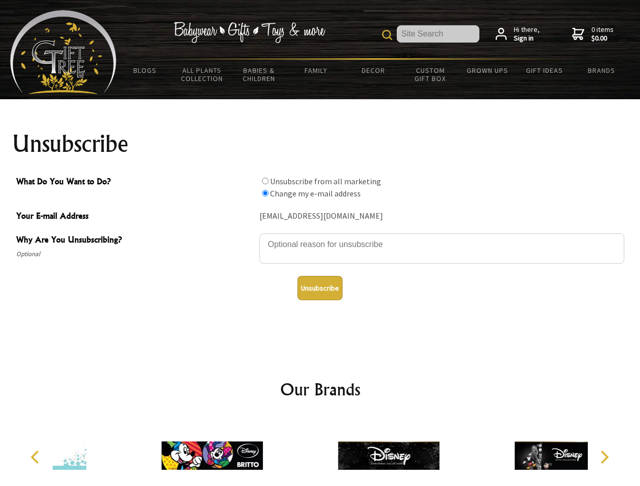 The height and width of the screenshot is (486, 640). I want to click on a: Brands, so click(601, 70).